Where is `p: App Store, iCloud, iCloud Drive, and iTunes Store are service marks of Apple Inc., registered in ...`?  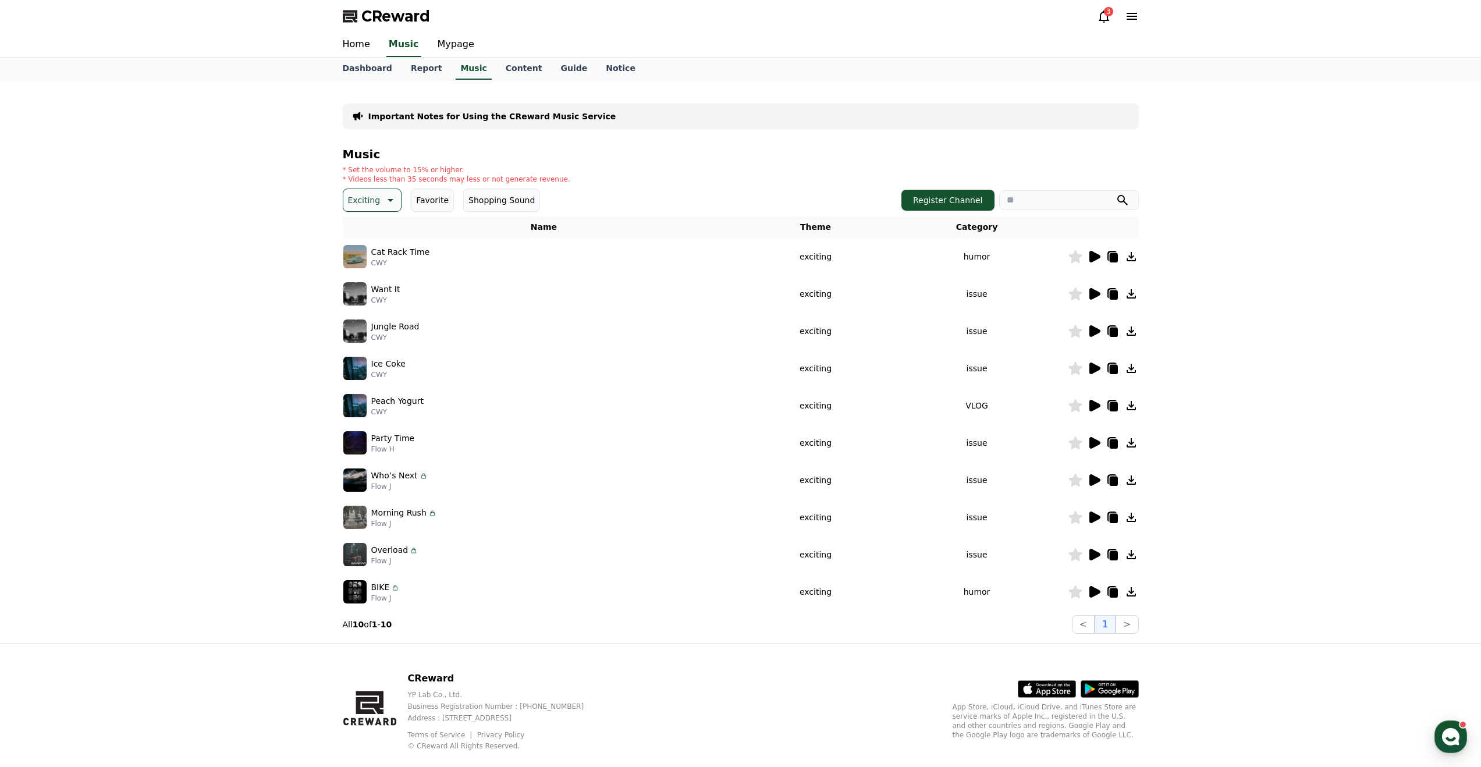 p: App Store, iCloud, iCloud Drive, and iTunes Store are service marks of Apple Inc., registered in ... is located at coordinates (1046, 721).